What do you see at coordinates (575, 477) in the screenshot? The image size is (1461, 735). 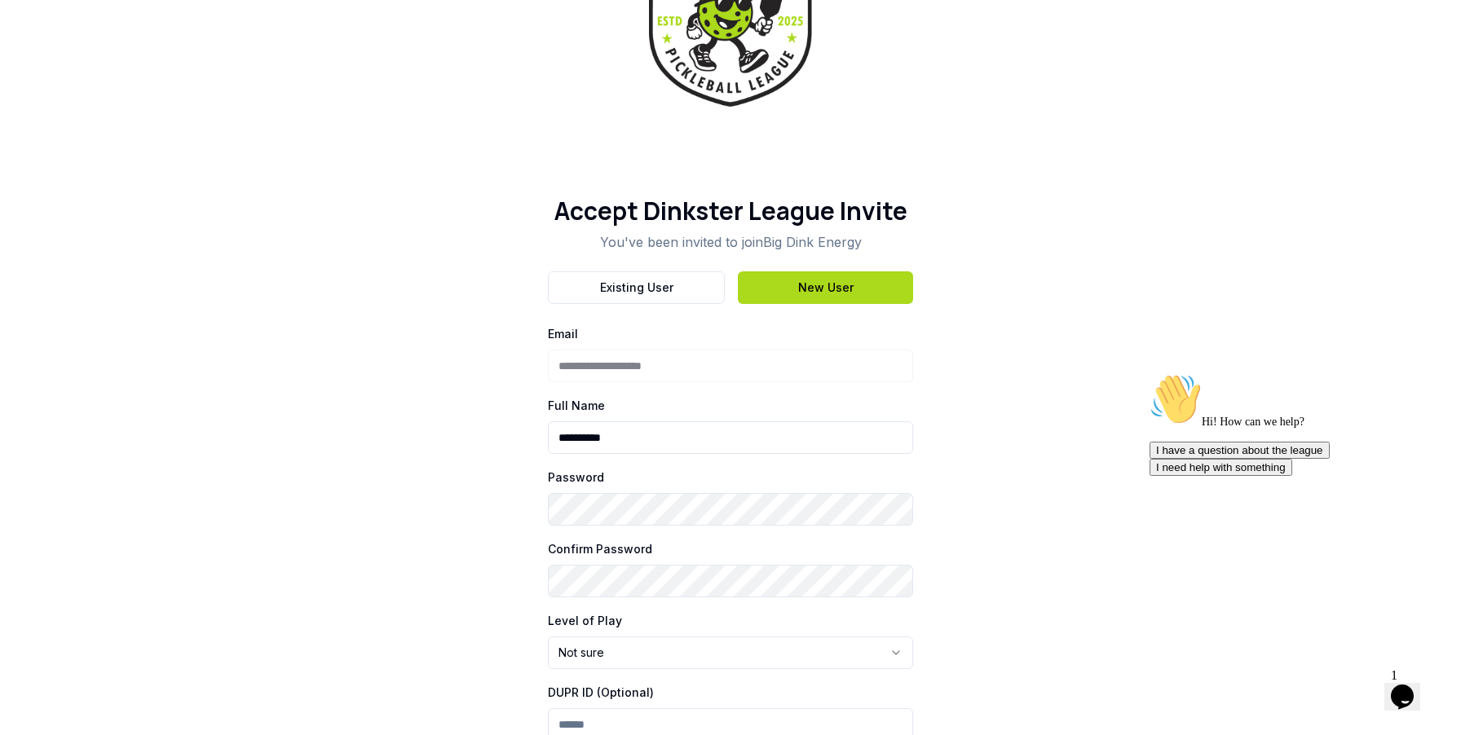 I see `label: Password` at bounding box center [575, 477].